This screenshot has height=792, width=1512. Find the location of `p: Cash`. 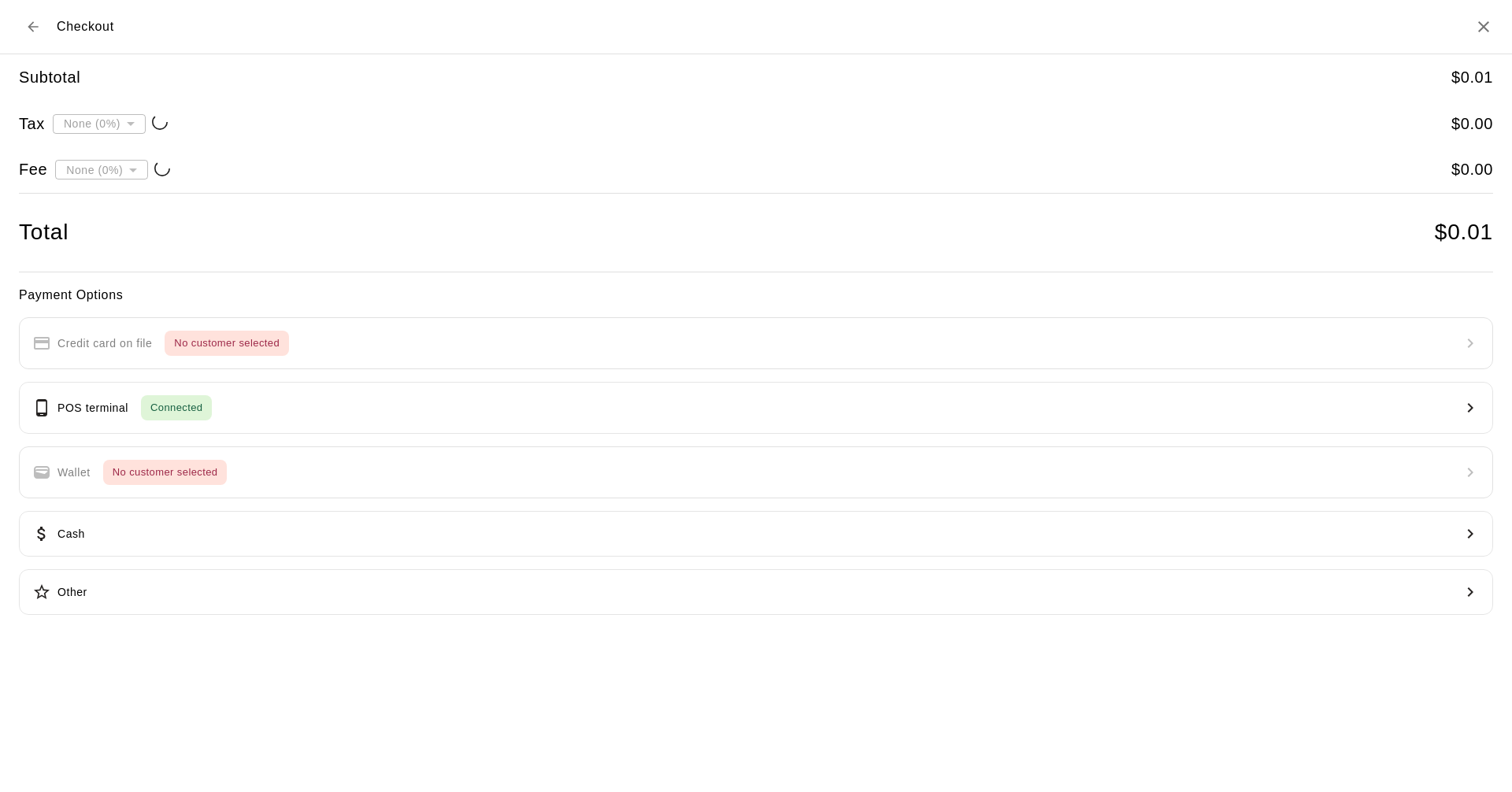

p: Cash is located at coordinates (71, 534).